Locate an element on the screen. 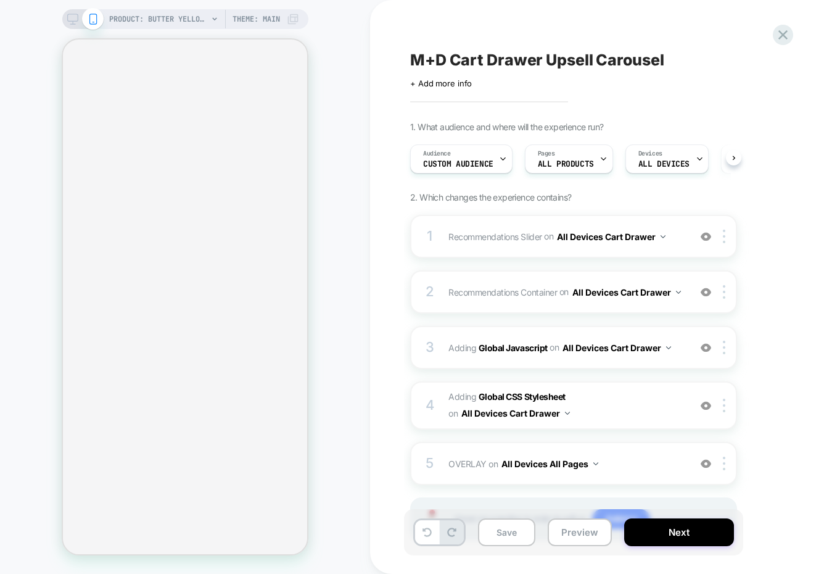 This screenshot has height=574, width=824. b: Global Javascript is located at coordinates (513, 347).